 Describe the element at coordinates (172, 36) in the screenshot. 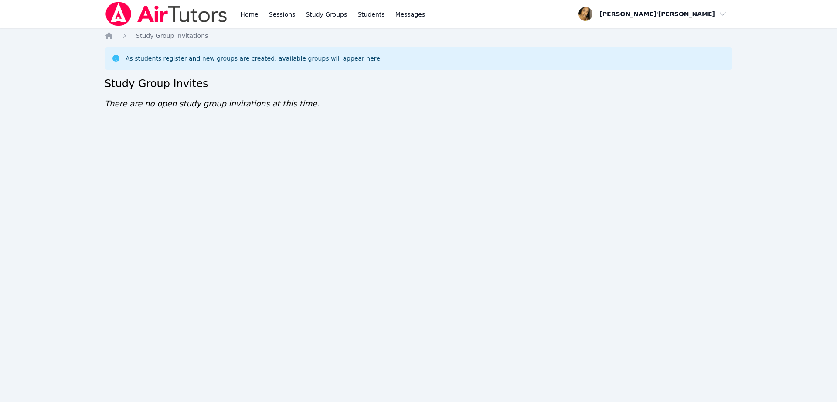

I see `span: Study Group Invitations` at that location.